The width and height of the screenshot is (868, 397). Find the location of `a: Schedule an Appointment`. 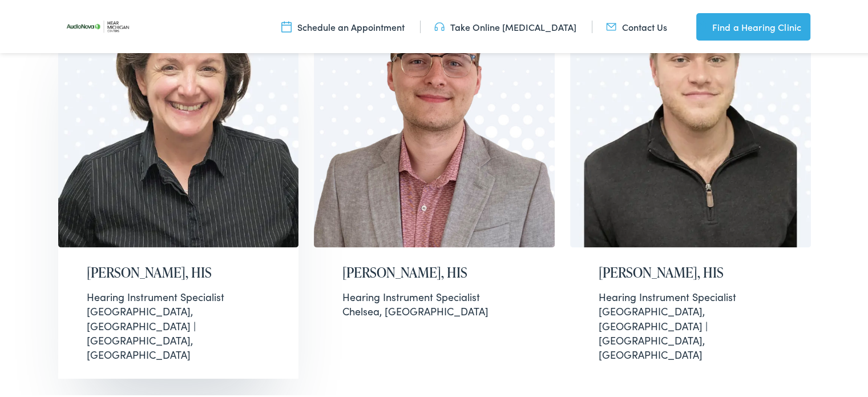

a: Schedule an Appointment is located at coordinates (343, 25).